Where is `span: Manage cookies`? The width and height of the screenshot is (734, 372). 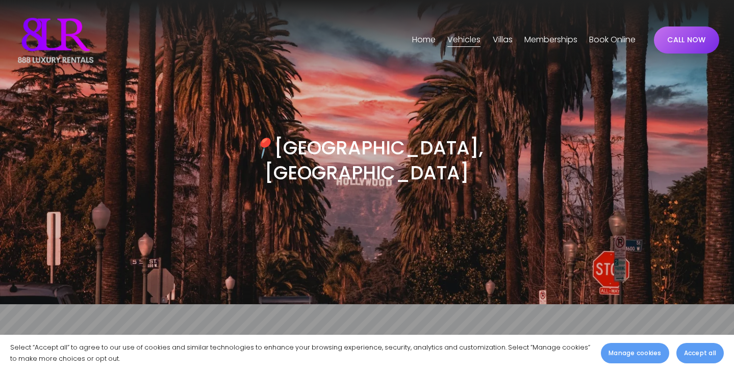 span: Manage cookies is located at coordinates (635, 354).